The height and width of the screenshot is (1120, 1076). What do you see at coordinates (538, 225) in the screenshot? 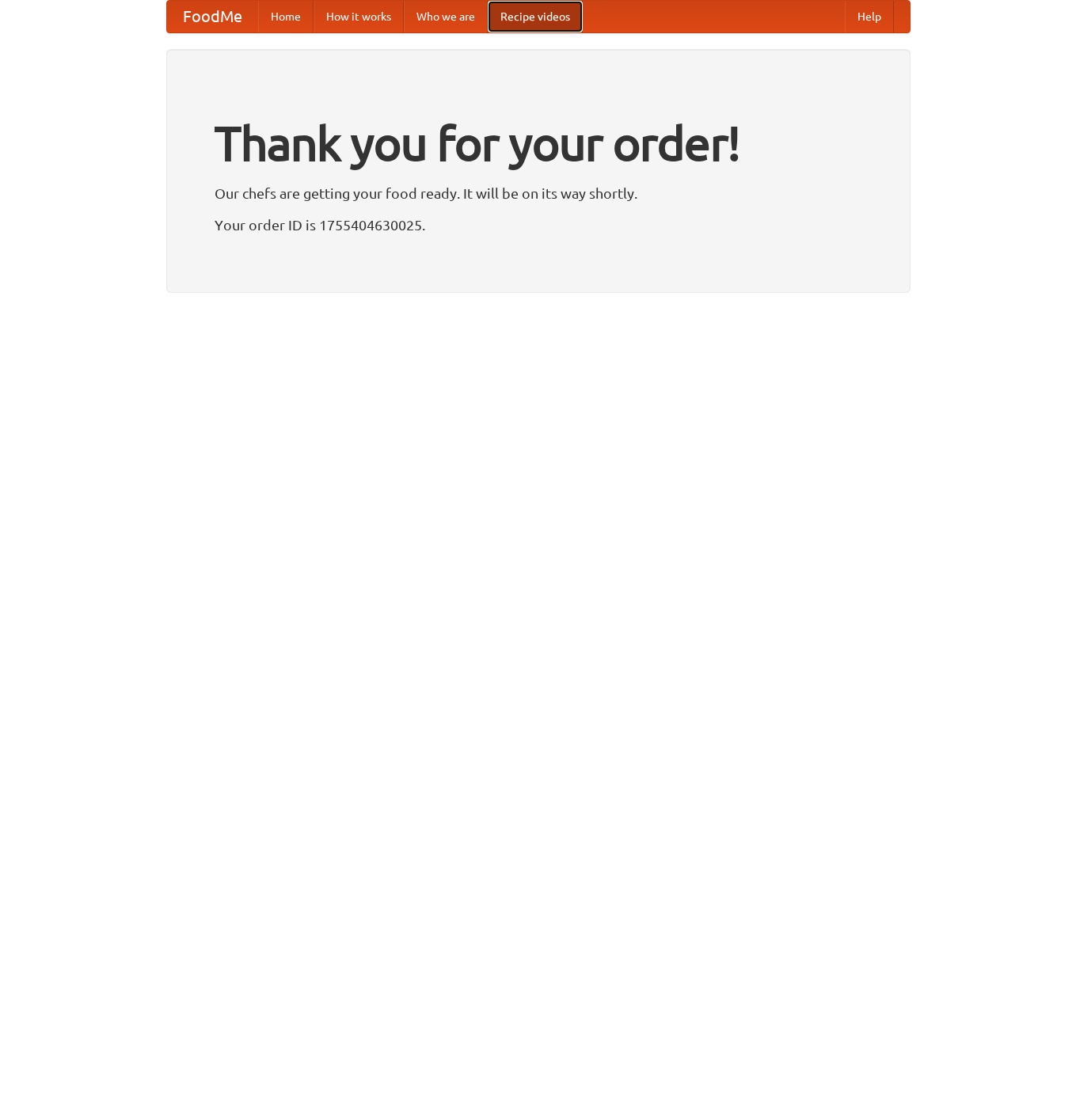
I see `p: Your order ID is 1755404630025.` at bounding box center [538, 225].